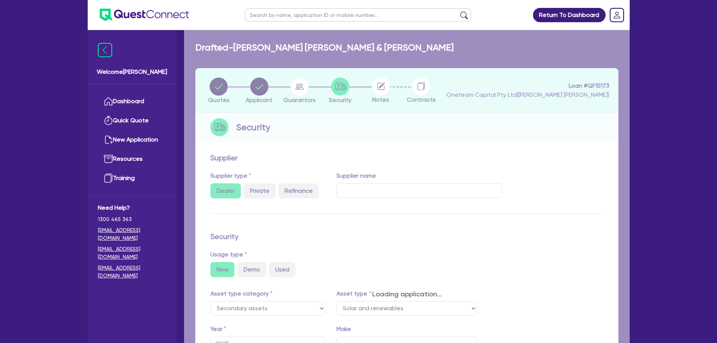  I want to click on span: 1300 465 363, so click(132, 219).